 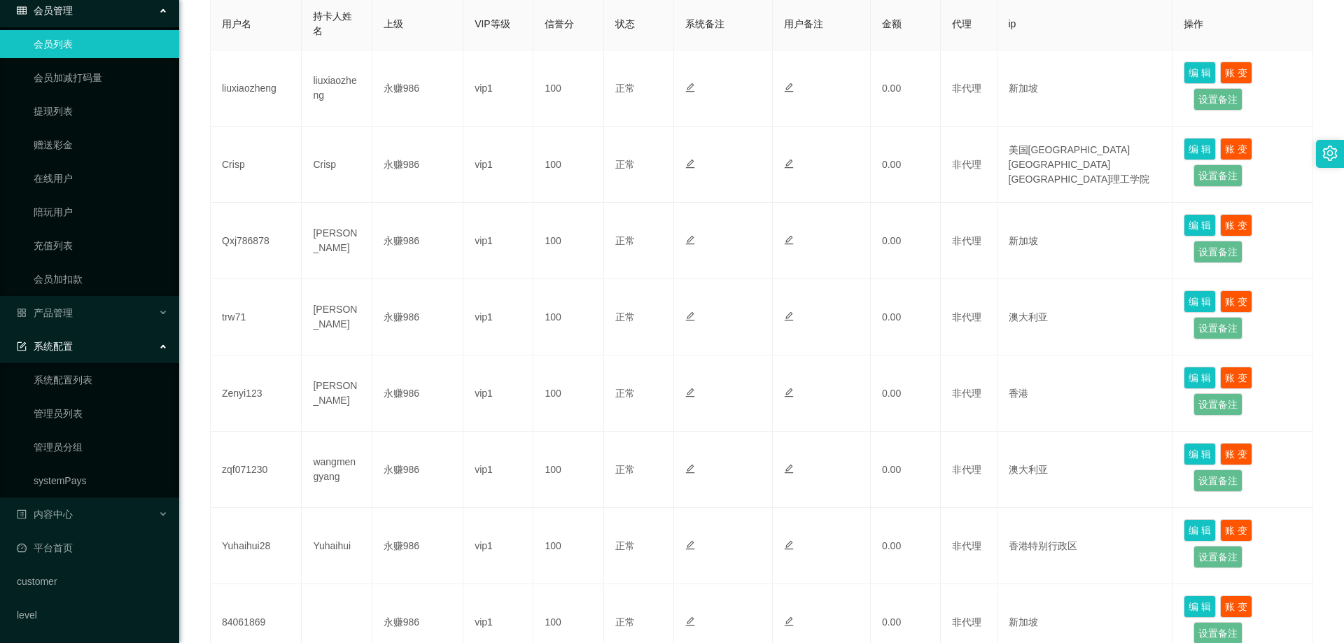 I want to click on a: customer, so click(x=92, y=582).